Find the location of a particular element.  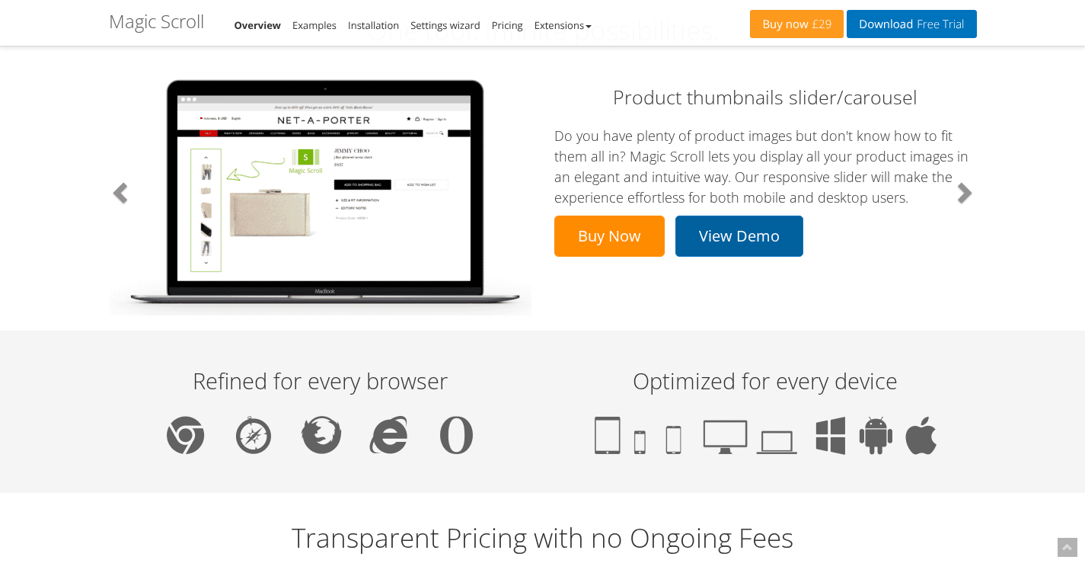

p: Refined for every browser is located at coordinates (320, 381).